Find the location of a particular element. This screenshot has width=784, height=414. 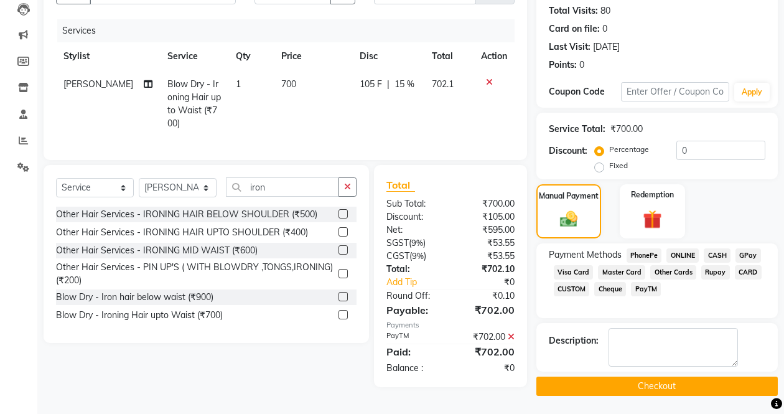

label: Fixed is located at coordinates (618, 166).